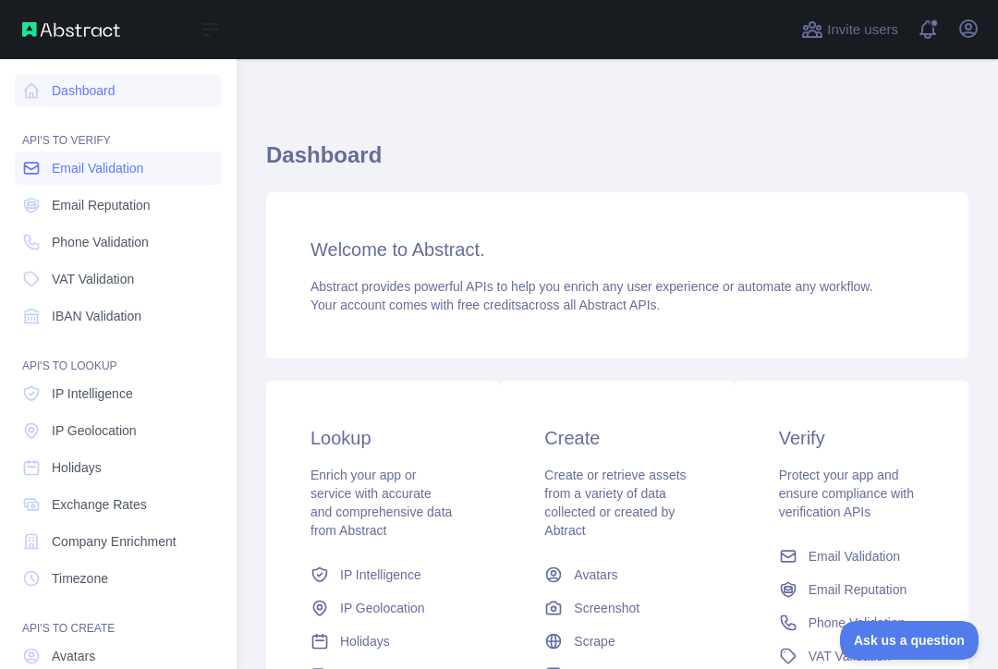  Describe the element at coordinates (617, 642) in the screenshot. I see `a: Scrape` at that location.